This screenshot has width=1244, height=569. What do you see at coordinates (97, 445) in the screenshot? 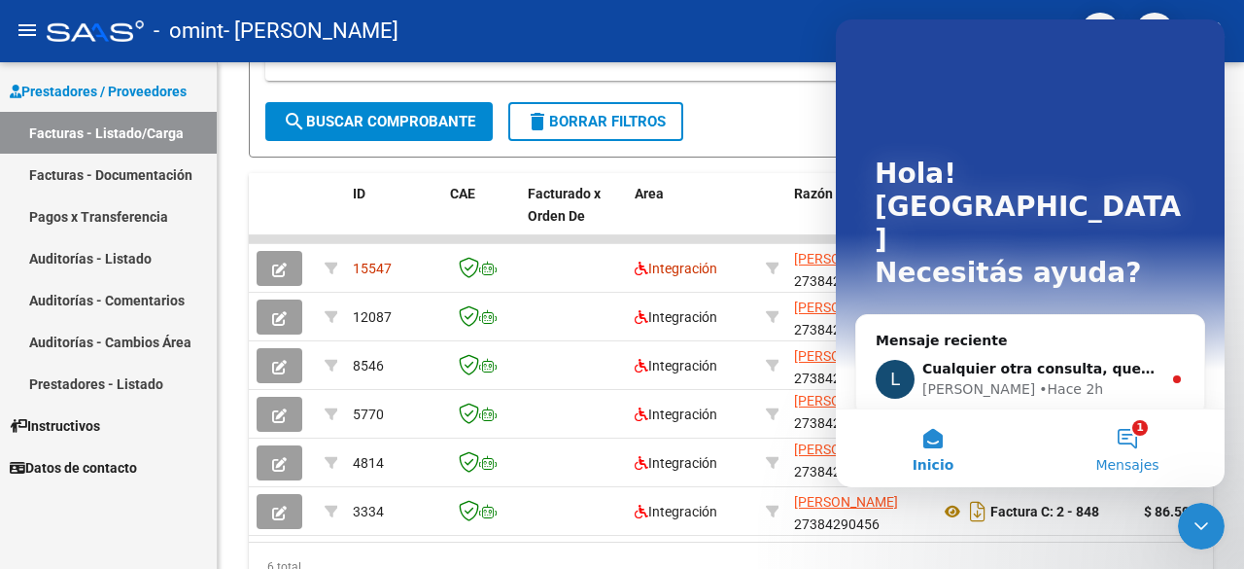
I see `span: Inicio` at bounding box center [97, 445].